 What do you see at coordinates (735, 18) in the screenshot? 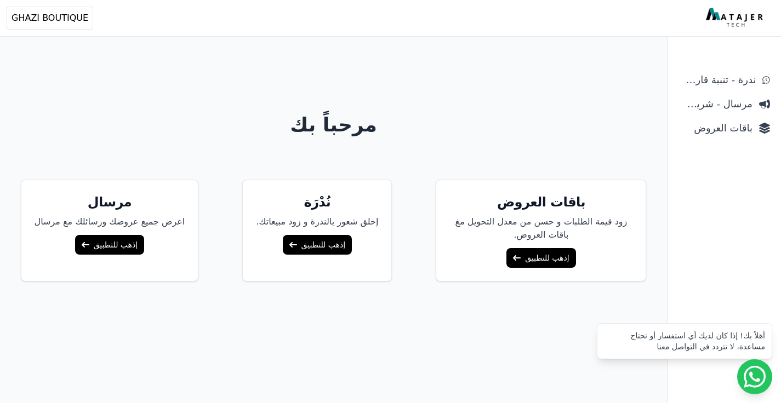
I see `img: MatajerTech Logo` at bounding box center [735, 18].